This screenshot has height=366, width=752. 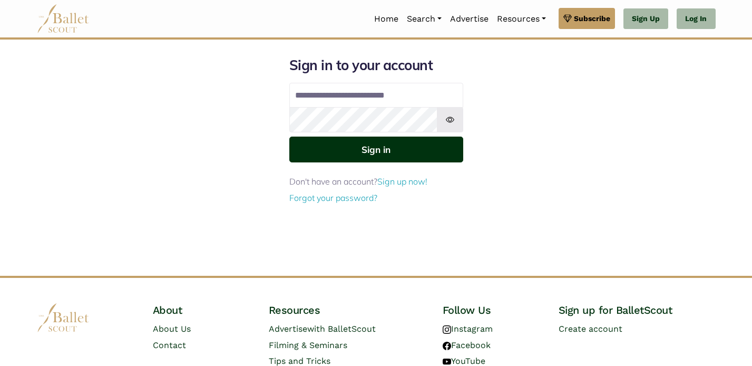 What do you see at coordinates (447, 329) in the screenshot?
I see `img: instagram logo` at bounding box center [447, 329].